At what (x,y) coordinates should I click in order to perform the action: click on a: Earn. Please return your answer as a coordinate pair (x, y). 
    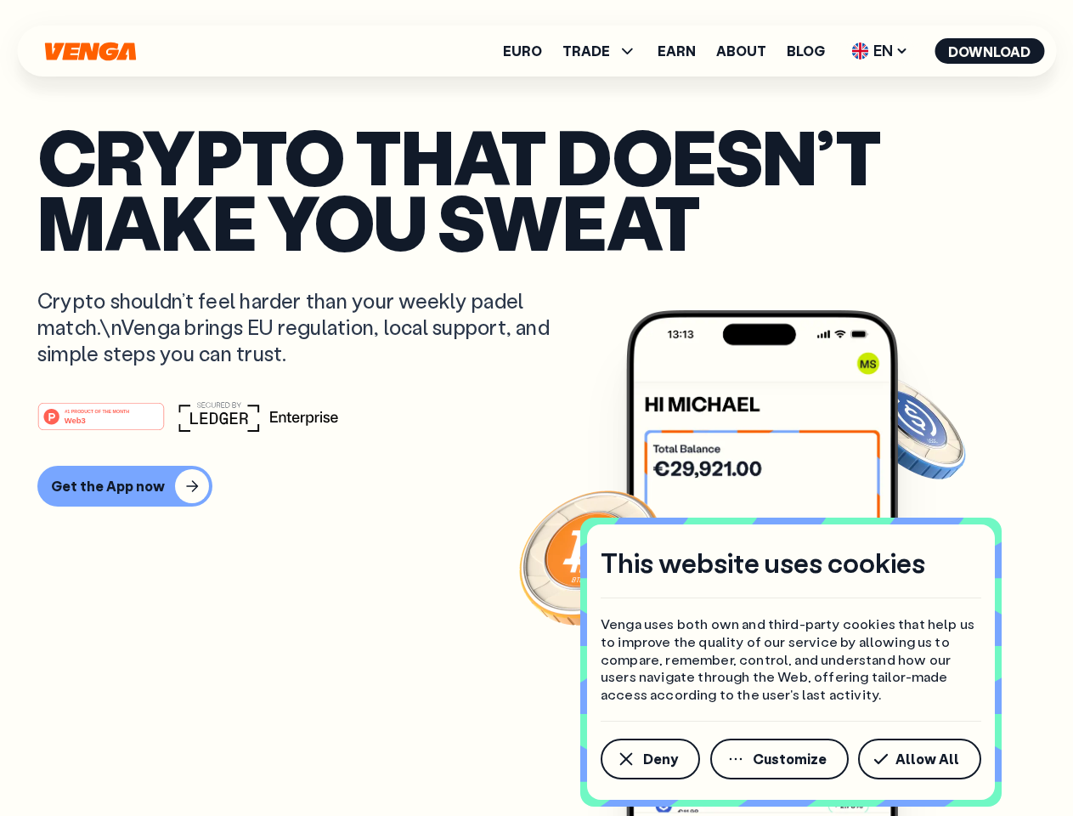
    Looking at the image, I should click on (676, 51).